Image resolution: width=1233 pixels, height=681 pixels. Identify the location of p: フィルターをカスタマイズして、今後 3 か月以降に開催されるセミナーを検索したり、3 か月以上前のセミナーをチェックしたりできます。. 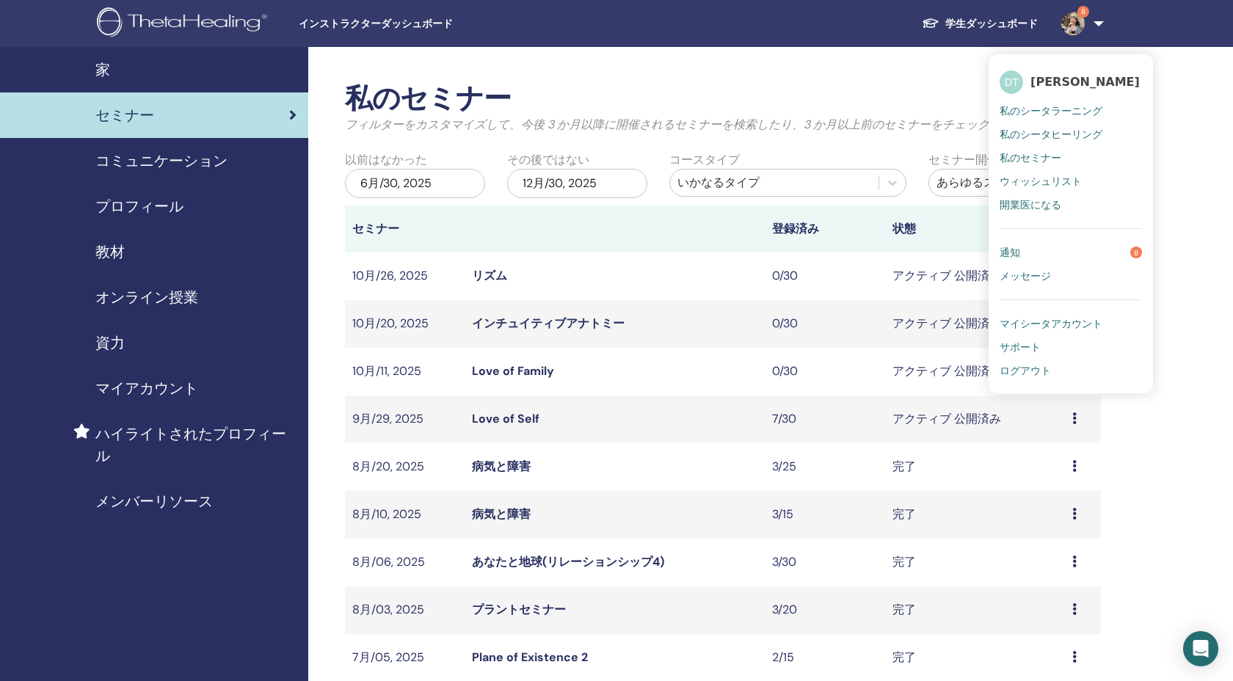
(723, 125).